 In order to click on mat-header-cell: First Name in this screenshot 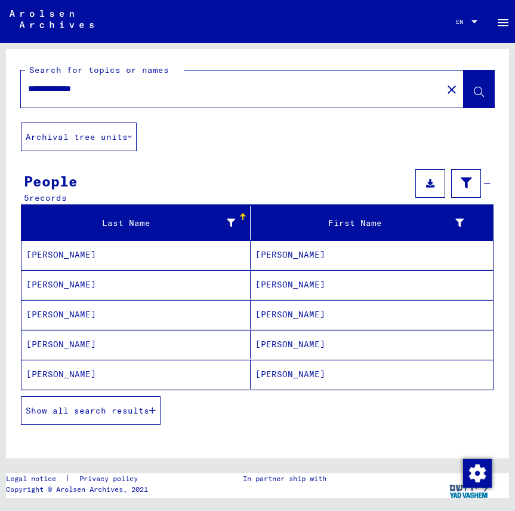, I will do `click(372, 223)`.